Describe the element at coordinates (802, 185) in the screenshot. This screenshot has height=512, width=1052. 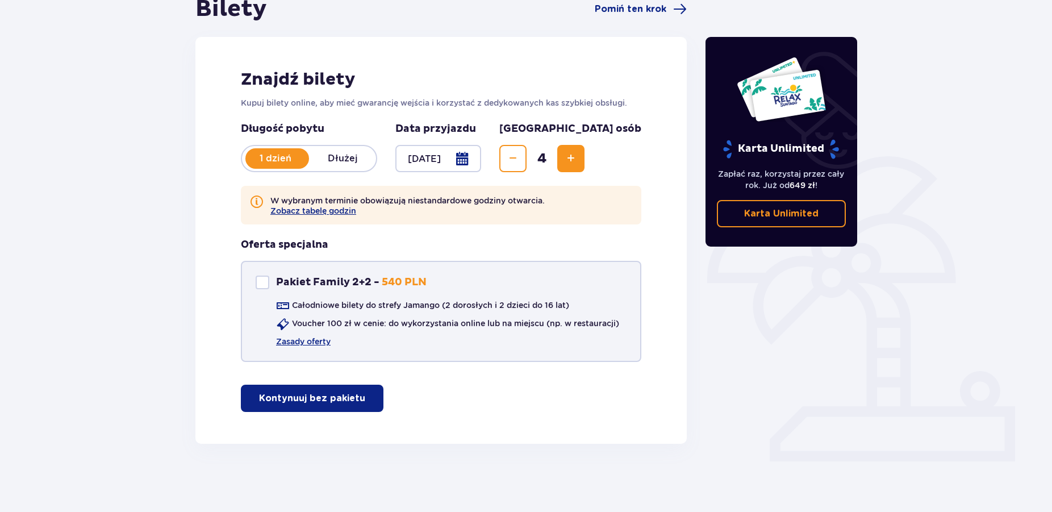
I see `span: 649 zł` at that location.